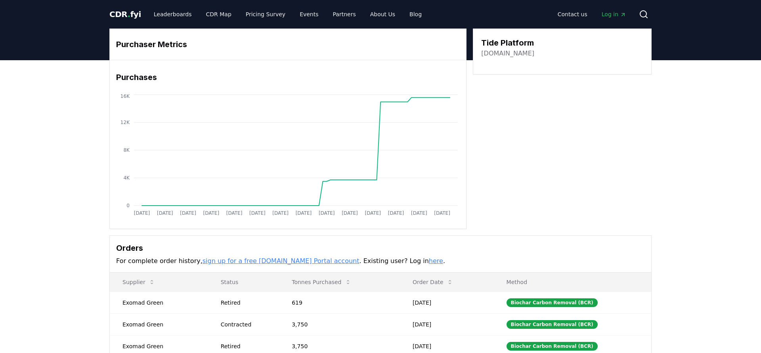 The height and width of the screenshot is (353, 761). What do you see at coordinates (125, 96) in the screenshot?
I see `tspan: 16K` at bounding box center [125, 96].